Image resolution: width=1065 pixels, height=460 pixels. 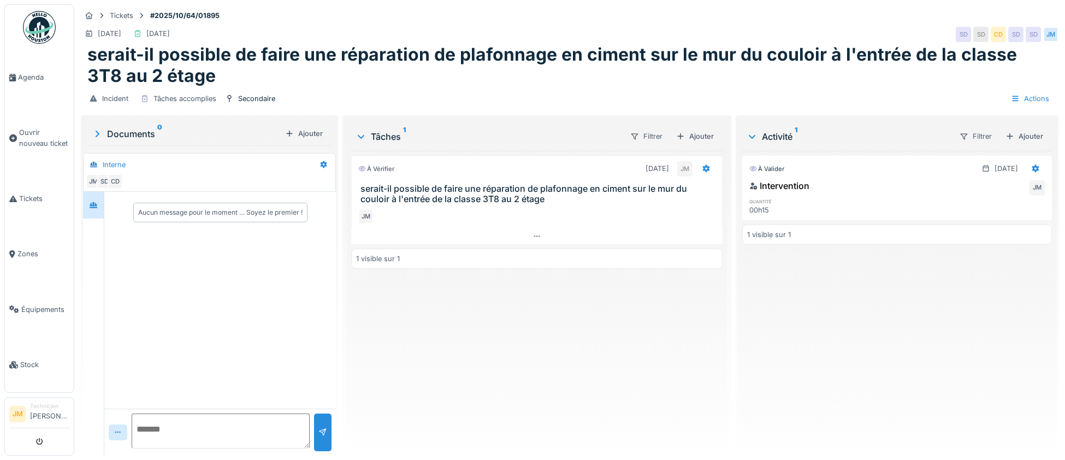 I want to click on span: Ouvrir nouveau ticket, so click(x=44, y=138).